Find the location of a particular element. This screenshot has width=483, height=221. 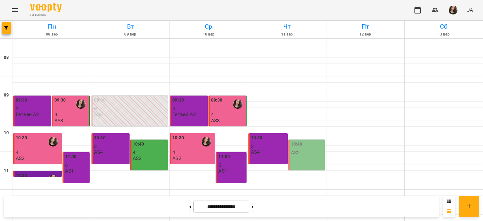

button: UA is located at coordinates (469, 10).